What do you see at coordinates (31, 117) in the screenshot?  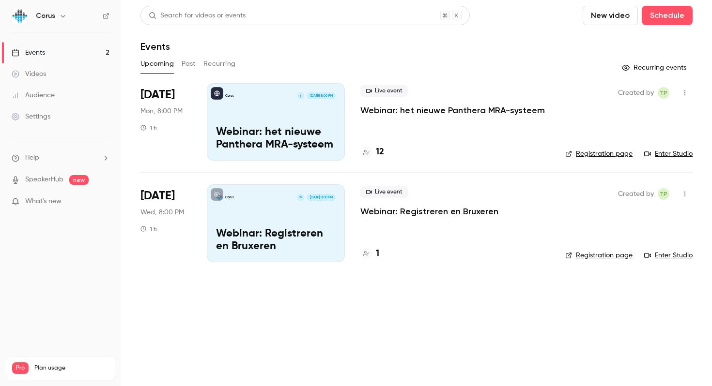 I see `div: Settings` at bounding box center [31, 117].